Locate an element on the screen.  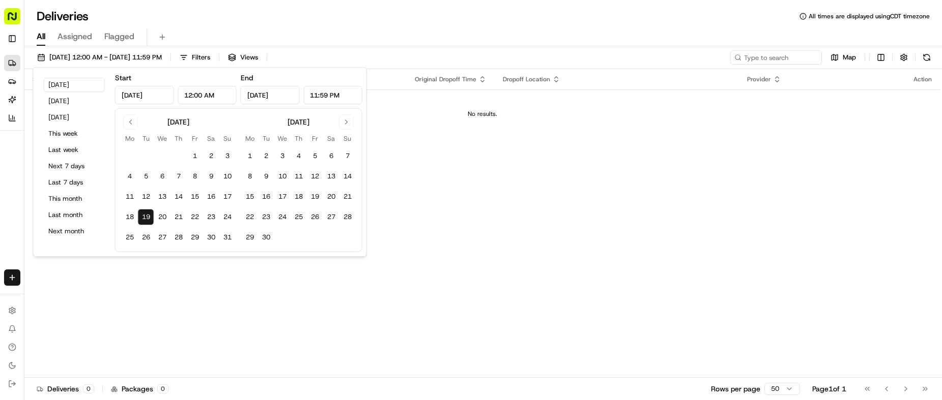
input: Clear is located at coordinates (97, 71).